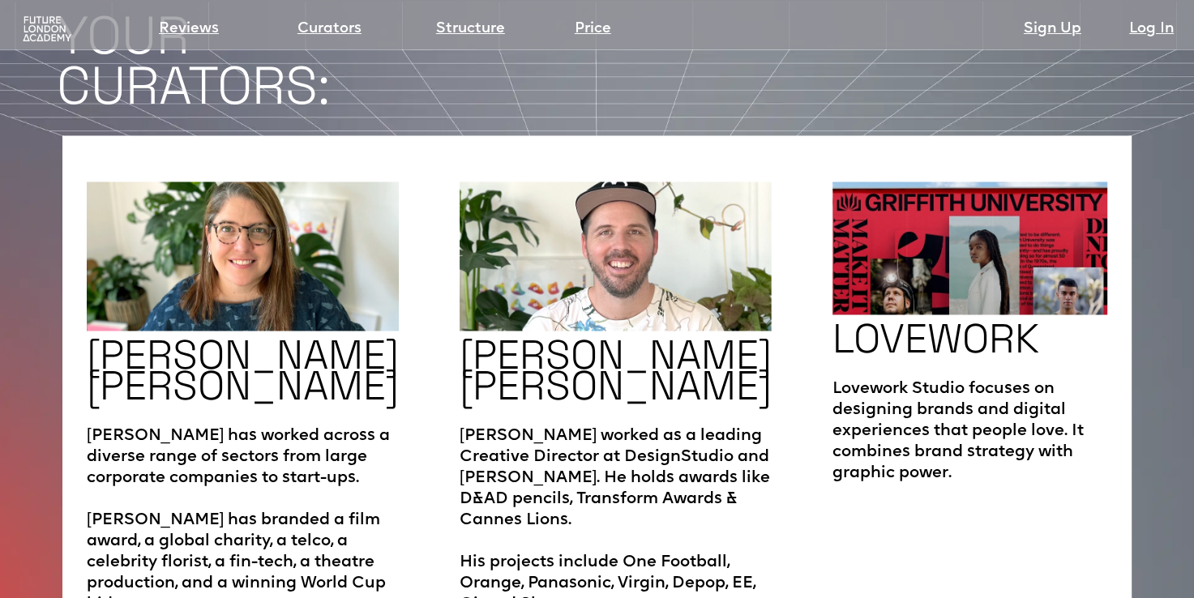 The height and width of the screenshot is (598, 1194). I want to click on p: Lovework Studio focuses on designing brands and digital experiences that people love. It combines..., so click(969, 422).